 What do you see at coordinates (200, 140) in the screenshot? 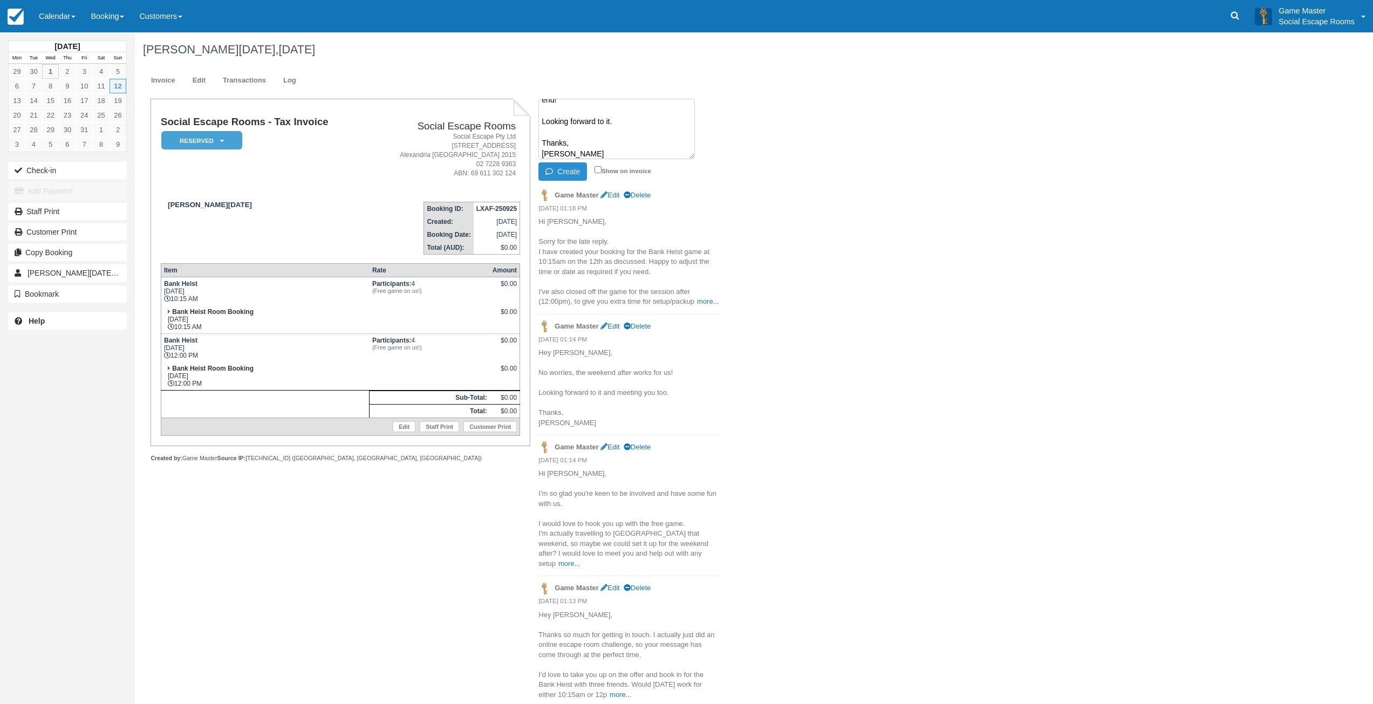
I see `a: Reserved` at bounding box center [200, 140].